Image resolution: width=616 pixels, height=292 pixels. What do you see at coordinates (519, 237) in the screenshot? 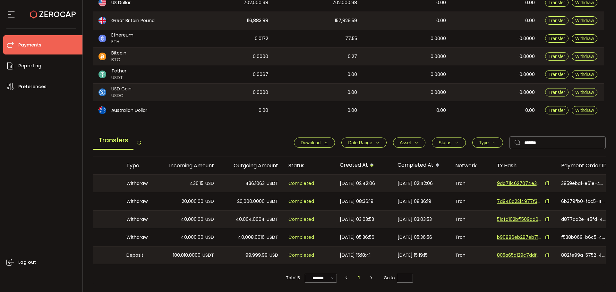
I see `span: b90886eb287eb714808842d0318682423e12d23a941751e8de3bc36000b2bb0c` at bounding box center [519, 237].